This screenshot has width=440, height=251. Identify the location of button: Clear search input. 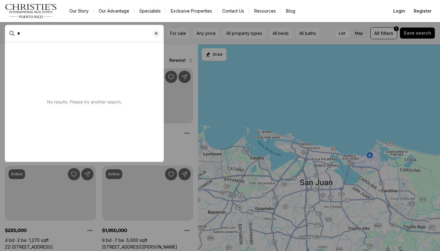
(158, 33).